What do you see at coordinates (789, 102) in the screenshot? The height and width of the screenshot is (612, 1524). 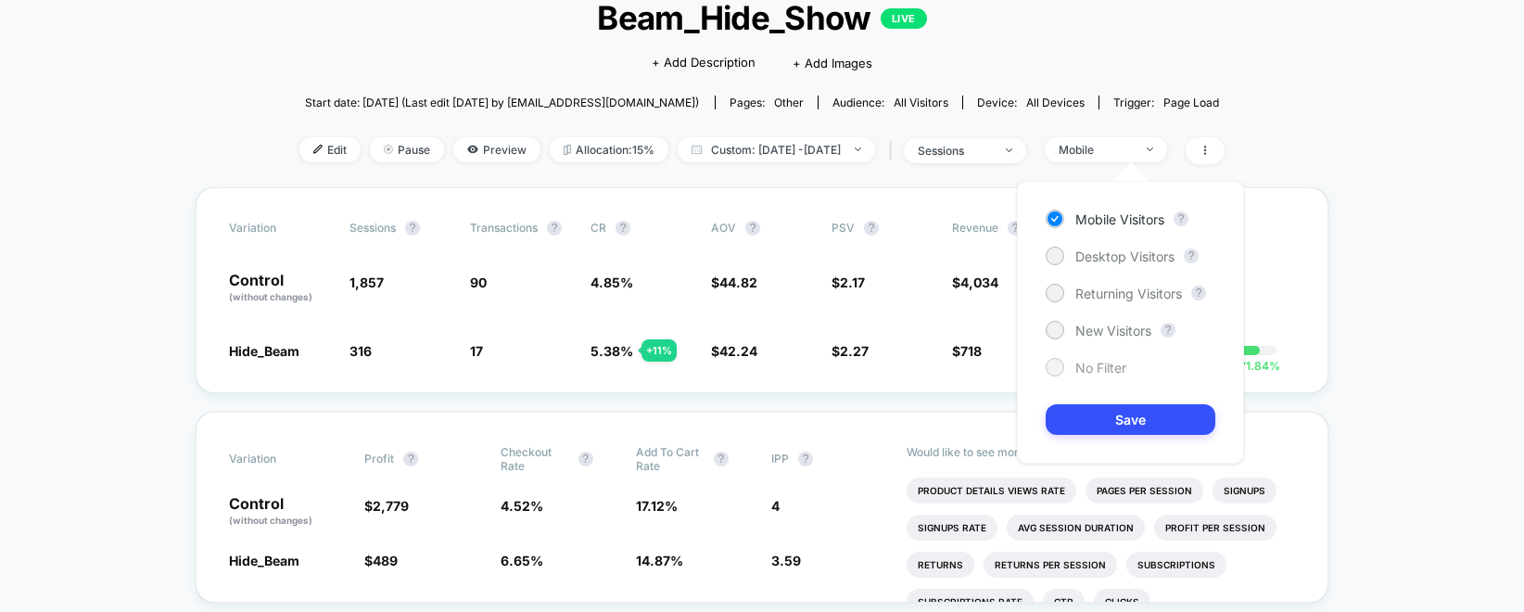 I see `span: other` at bounding box center [789, 102].